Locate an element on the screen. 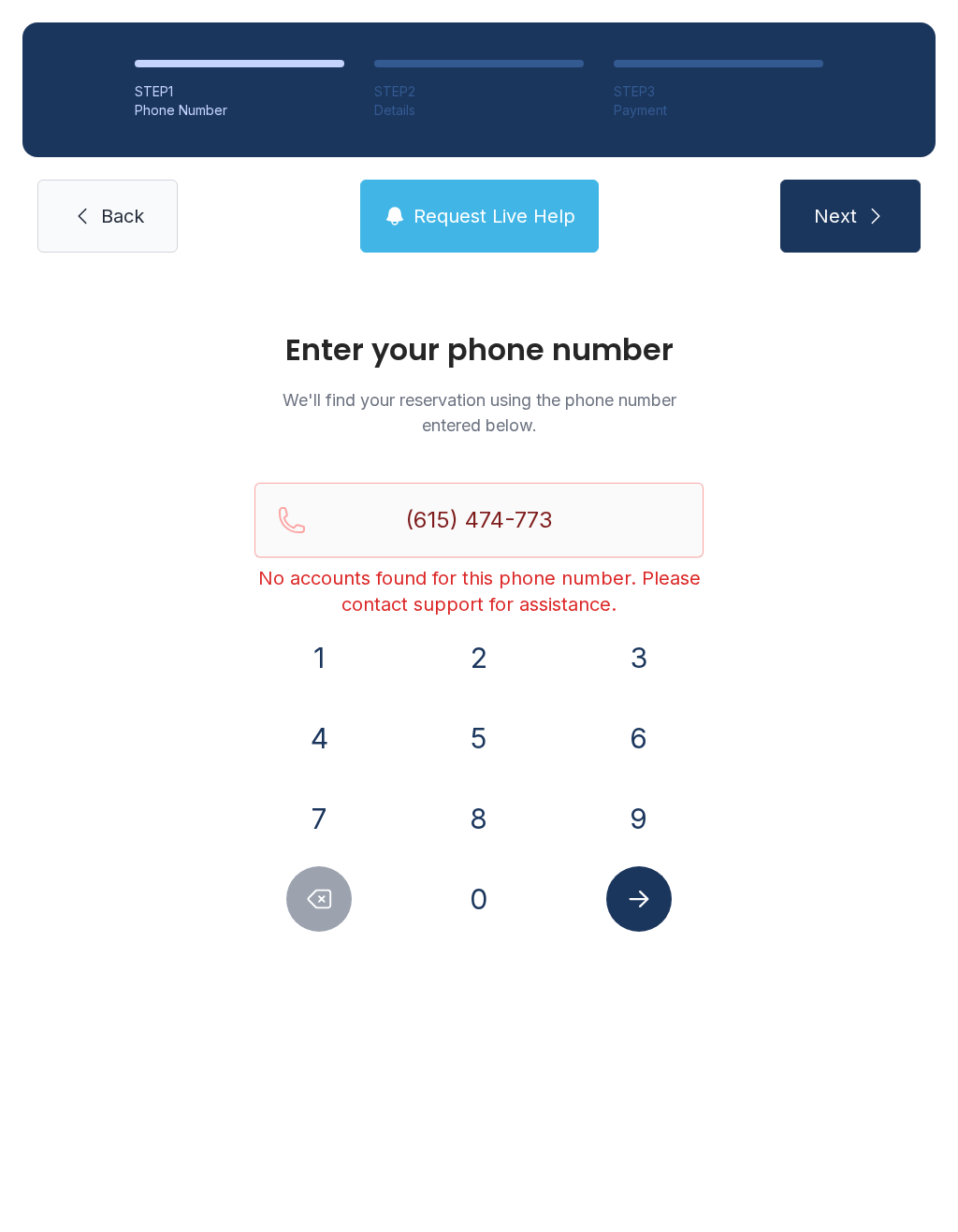  div: Phone Number is located at coordinates (239, 111).